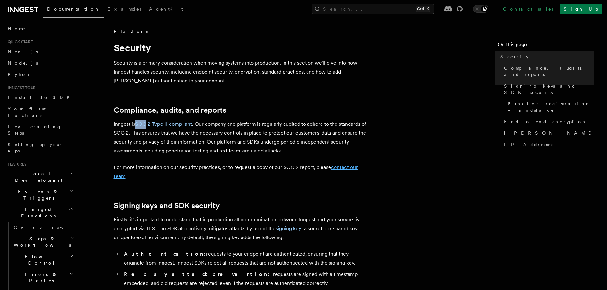 Image resolution: width=607 pixels, height=290 pixels. What do you see at coordinates (549, 107) in the screenshot?
I see `a: Function registration + handshake` at bounding box center [549, 107].